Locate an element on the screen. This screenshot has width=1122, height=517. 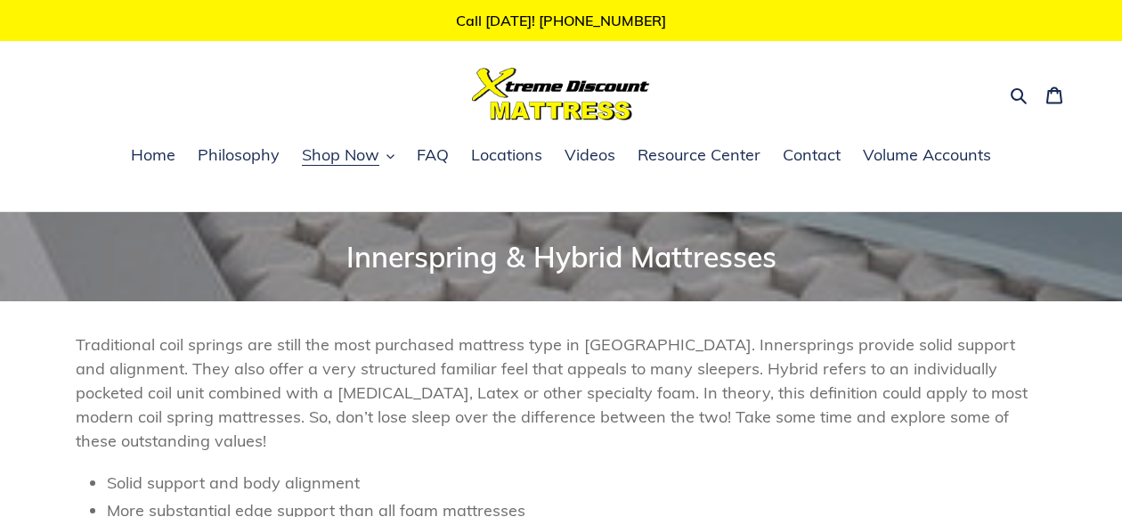
span: Philosophy is located at coordinates (239, 155).